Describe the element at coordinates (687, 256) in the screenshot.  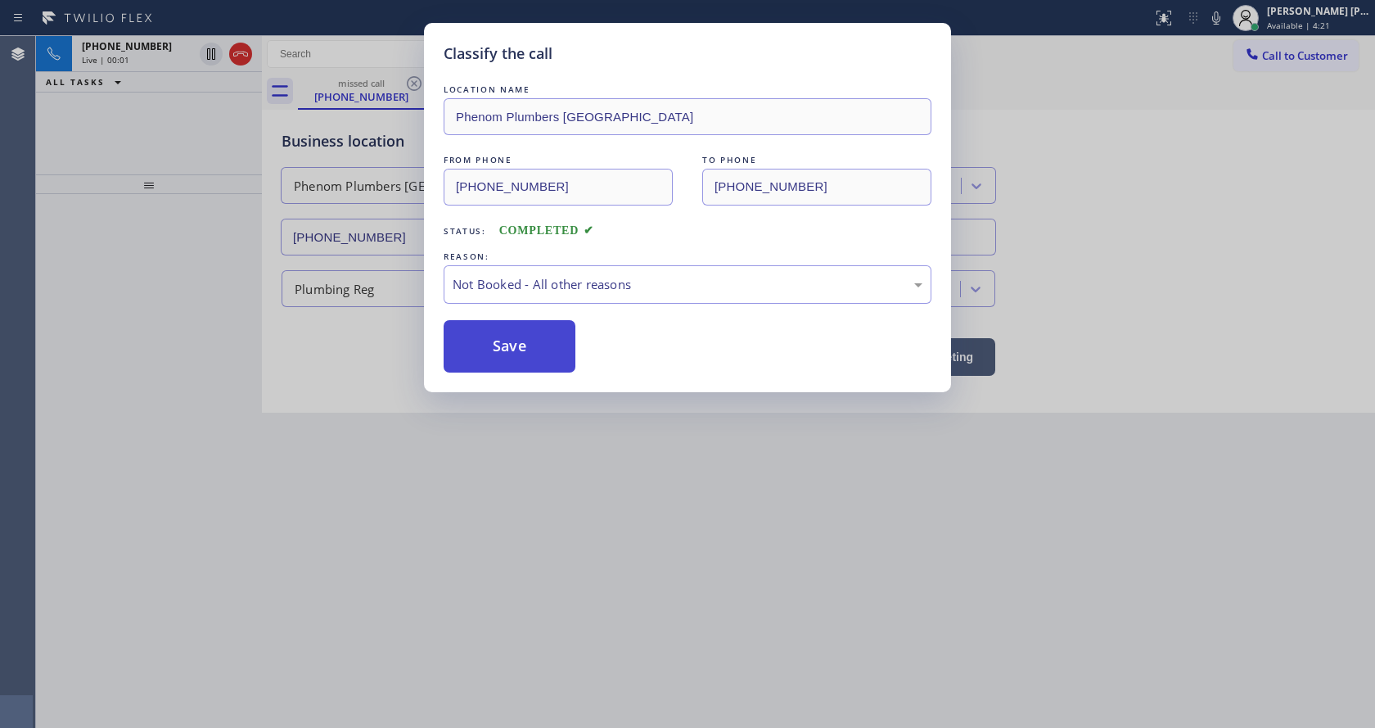
I see `div: REASON:` at that location.